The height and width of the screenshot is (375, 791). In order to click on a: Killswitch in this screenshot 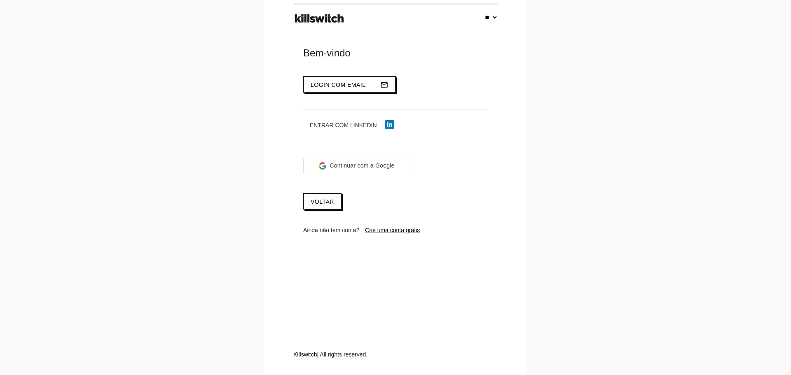, I will do `click(305, 355)`.